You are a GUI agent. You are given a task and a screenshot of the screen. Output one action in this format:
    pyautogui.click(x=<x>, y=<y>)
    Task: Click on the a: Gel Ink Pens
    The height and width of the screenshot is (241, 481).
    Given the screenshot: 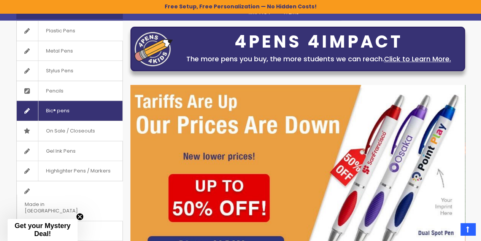 What is the action you would take?
    pyautogui.click(x=70, y=151)
    